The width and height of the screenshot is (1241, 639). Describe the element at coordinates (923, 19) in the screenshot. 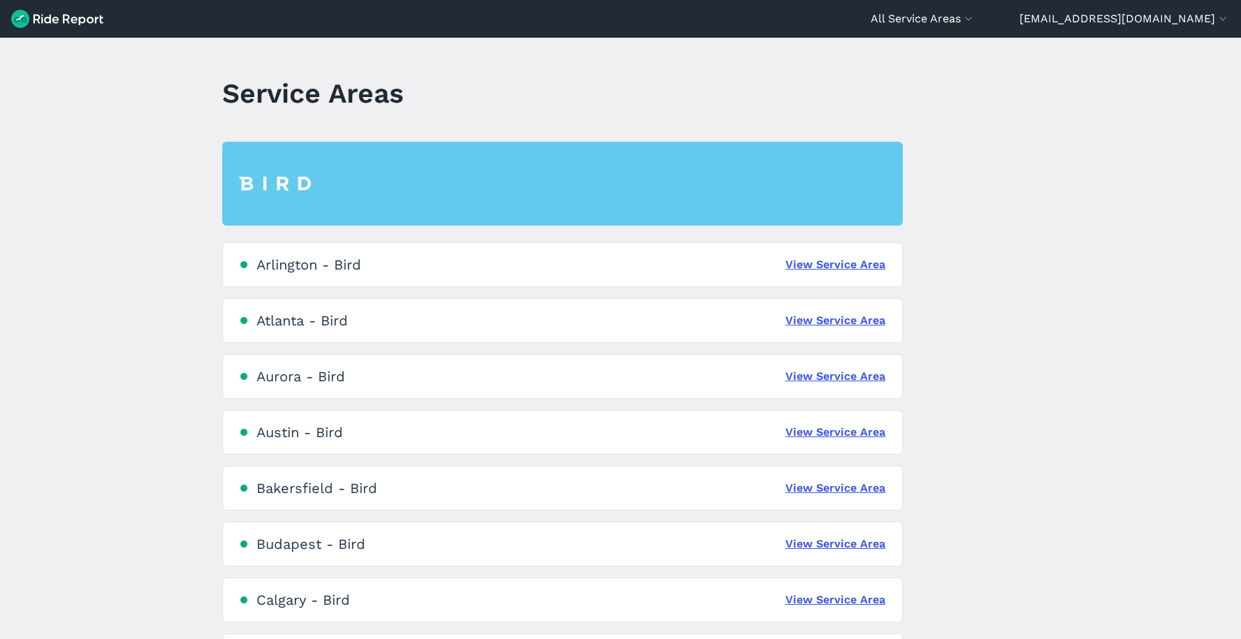

I see `button: All Service Areas` at that location.